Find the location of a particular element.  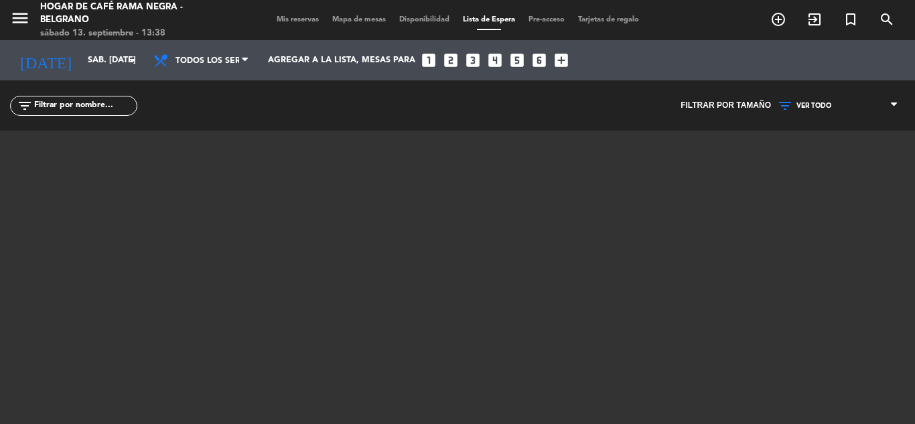

i: looks_one is located at coordinates (428, 60).